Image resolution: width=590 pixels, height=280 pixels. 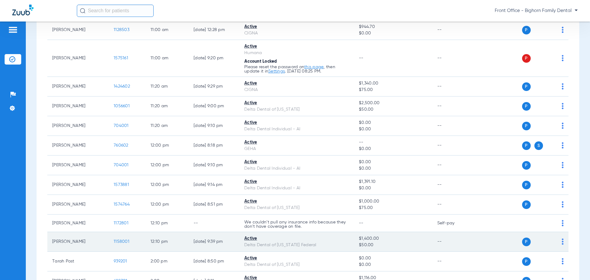 What do you see at coordinates (121, 223) in the screenshot?
I see `span: 1172801` at bounding box center [121, 223].